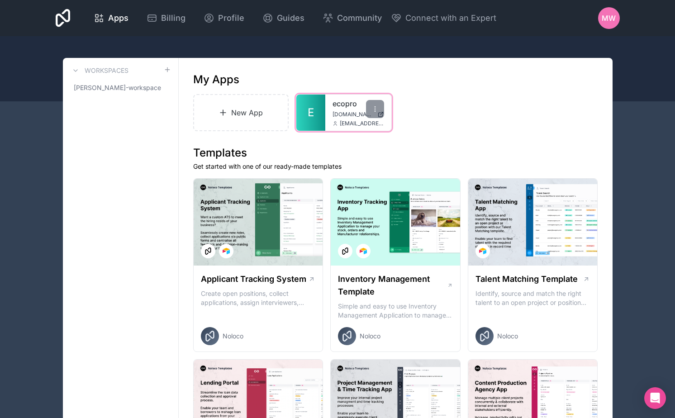  What do you see at coordinates (609, 18) in the screenshot?
I see `span: MW` at bounding box center [609, 18].